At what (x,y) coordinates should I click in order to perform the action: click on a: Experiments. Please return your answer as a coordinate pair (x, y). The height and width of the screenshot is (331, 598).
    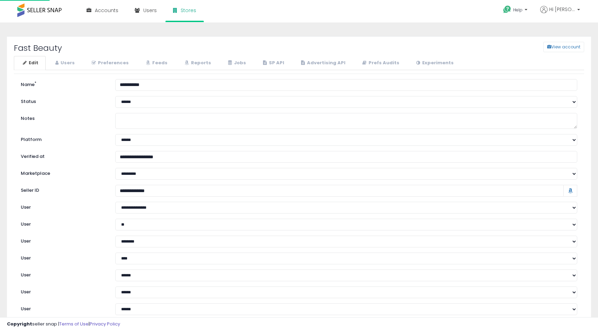
    Looking at the image, I should click on (434, 63).